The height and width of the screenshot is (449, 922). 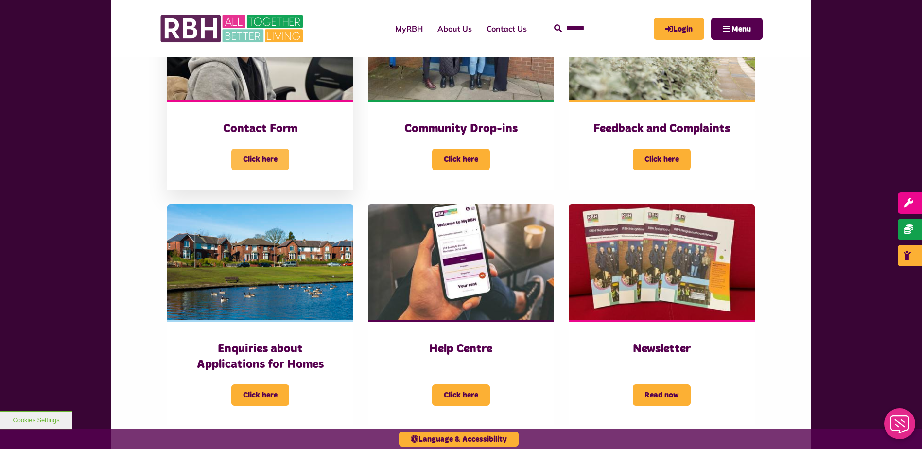 What do you see at coordinates (461, 129) in the screenshot?
I see `h3: Community Drop-ins` at bounding box center [461, 129].